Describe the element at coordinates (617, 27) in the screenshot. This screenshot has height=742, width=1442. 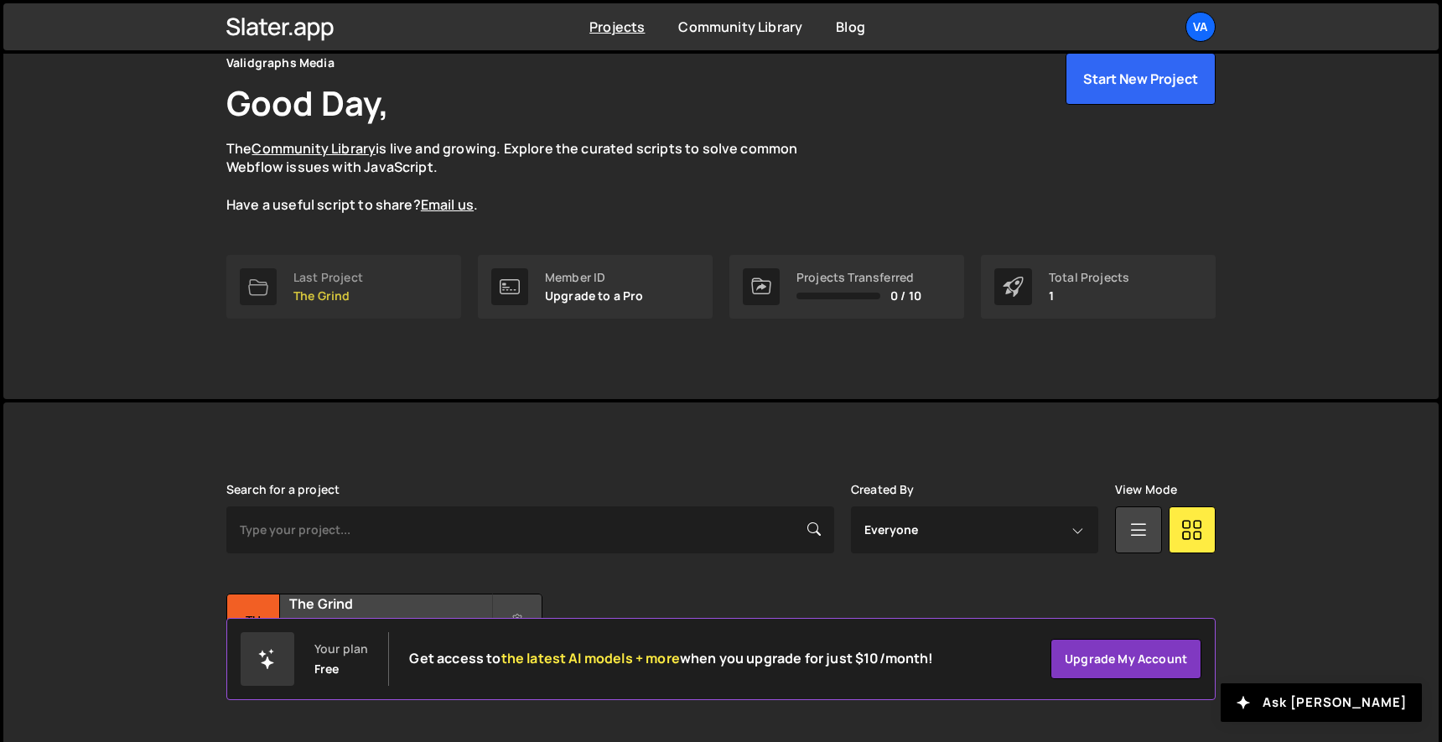
I see `a: Projects` at that location.